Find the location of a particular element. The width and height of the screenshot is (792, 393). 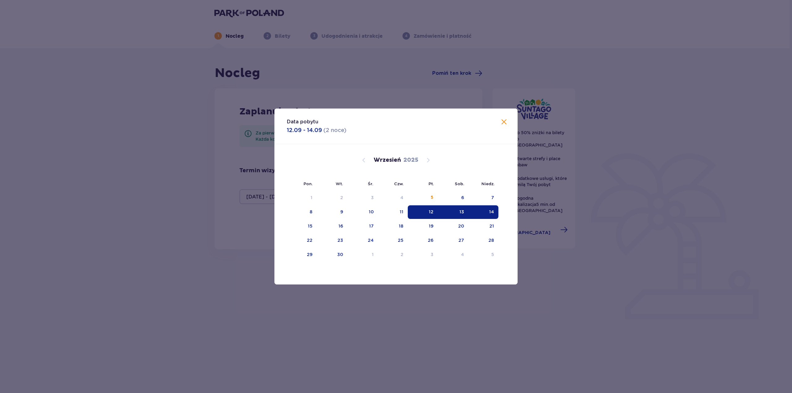

p: Wrzesień is located at coordinates (387, 160).